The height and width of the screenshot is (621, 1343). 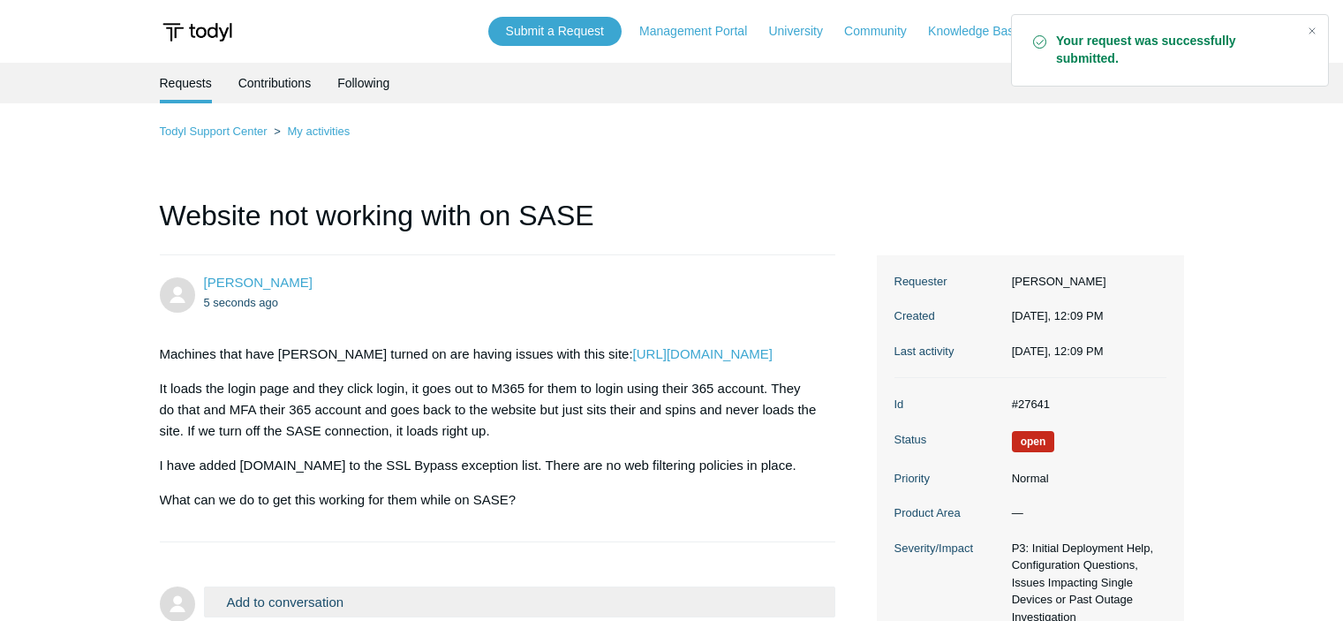 I want to click on dd: #27641, so click(x=1084, y=404).